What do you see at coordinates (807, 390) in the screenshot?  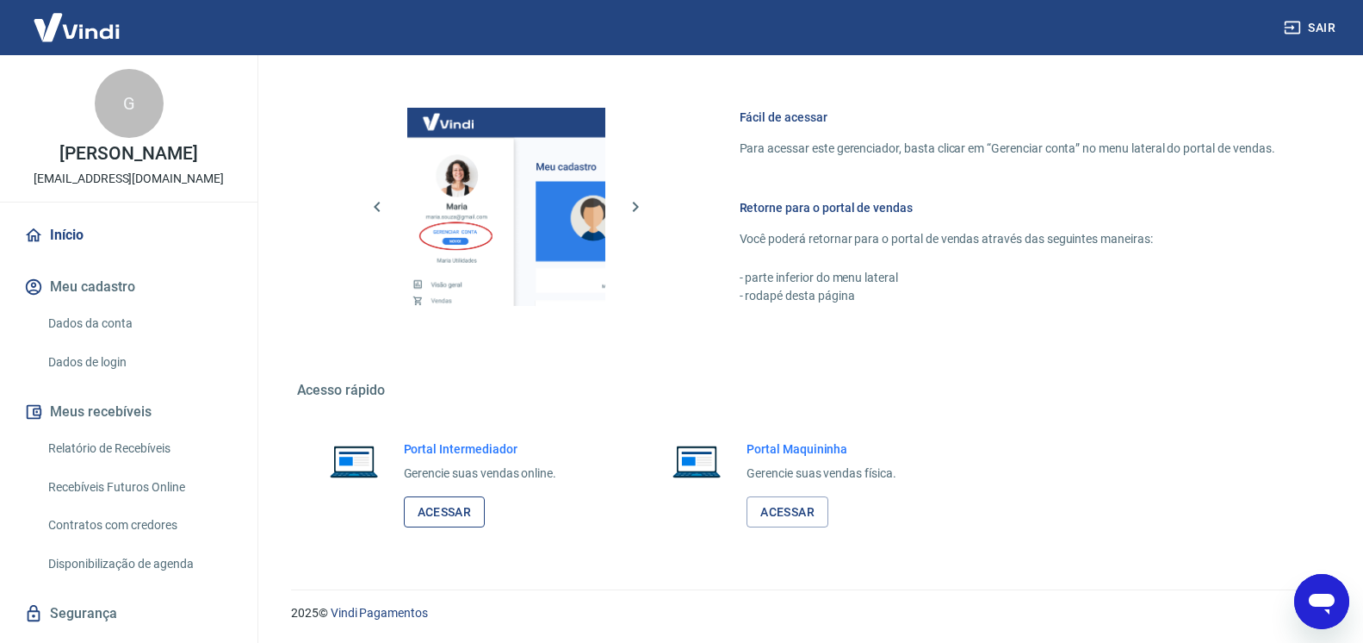 I see `h5: Acesso rápido` at bounding box center [807, 390].